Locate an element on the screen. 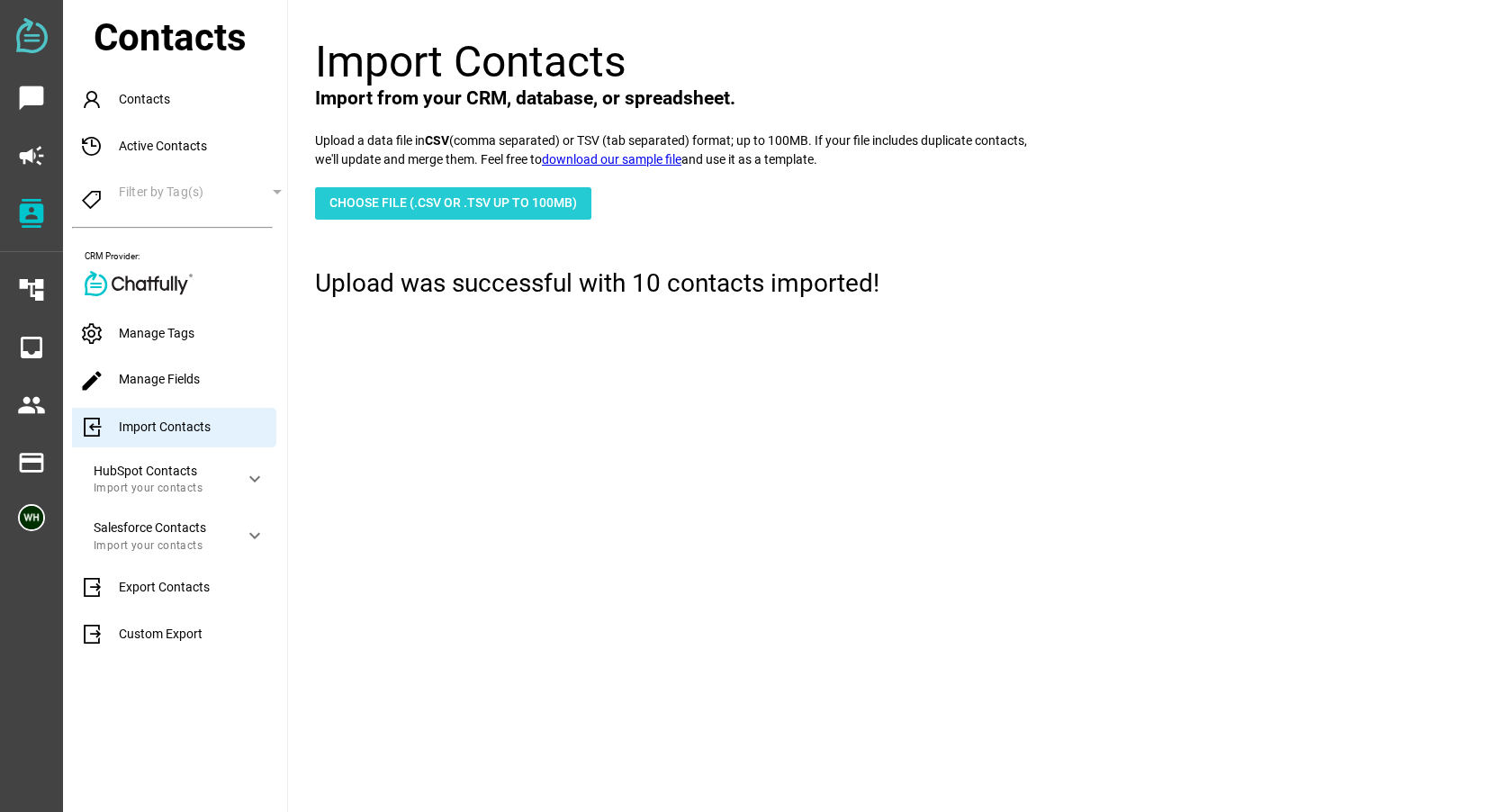 The image size is (1505, 812). strong: CSV is located at coordinates (436, 140).